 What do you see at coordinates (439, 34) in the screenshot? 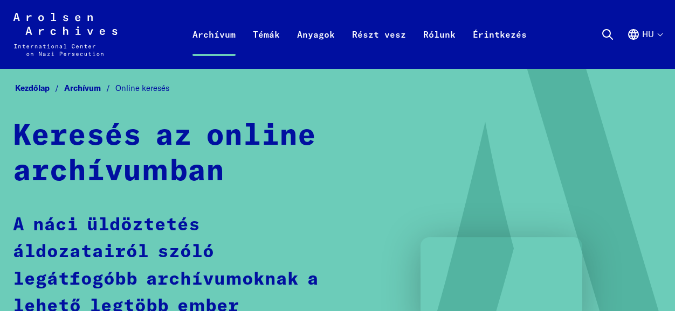
I see `font: Rólunk` at bounding box center [439, 34].